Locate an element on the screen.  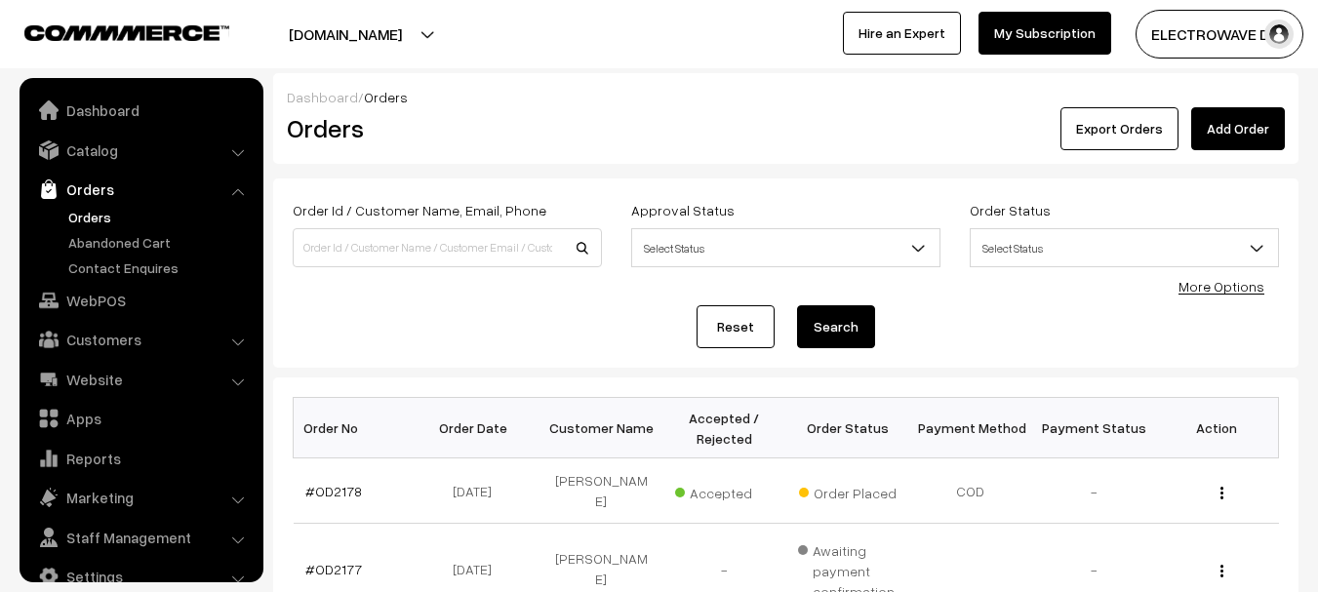
th: Order No is located at coordinates (355, 428).